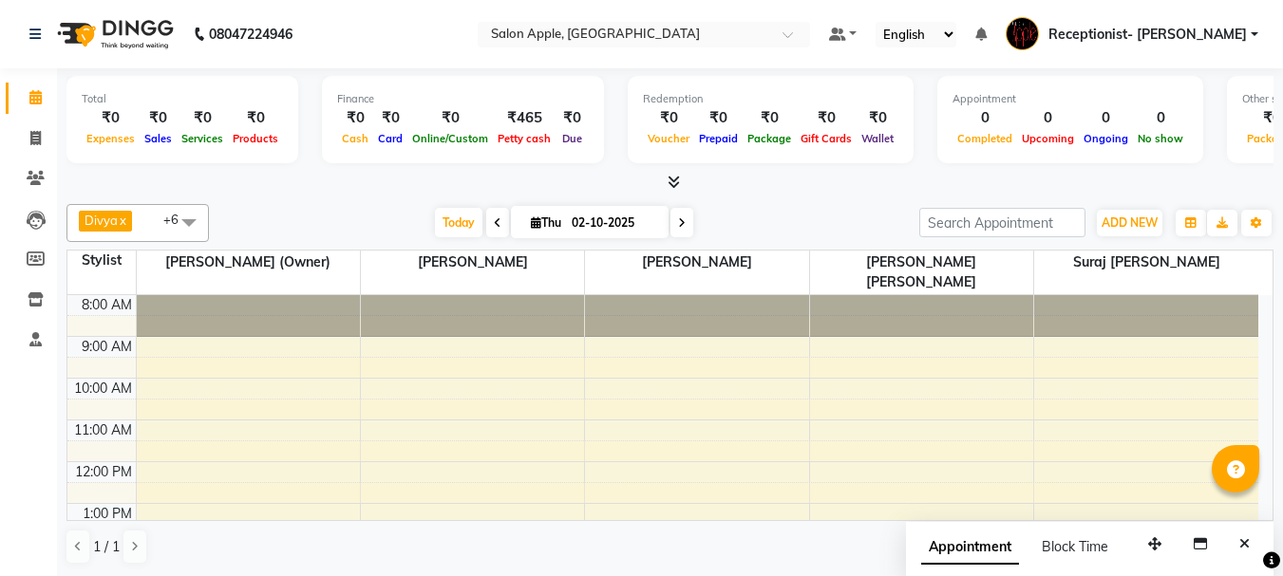  Describe the element at coordinates (1129, 222) in the screenshot. I see `span: ADD NEW` at that location.